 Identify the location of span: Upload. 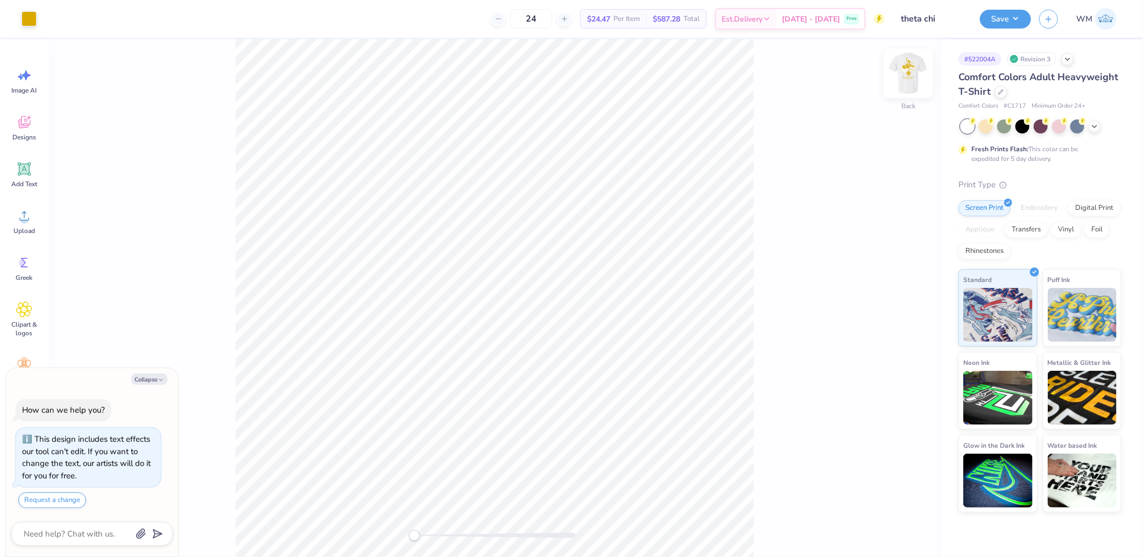
(24, 231).